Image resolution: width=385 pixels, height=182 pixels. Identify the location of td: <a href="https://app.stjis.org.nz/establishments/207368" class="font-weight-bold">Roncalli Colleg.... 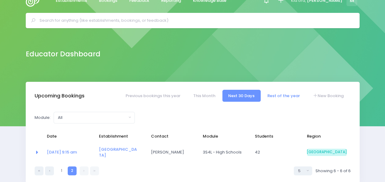
(121, 152).